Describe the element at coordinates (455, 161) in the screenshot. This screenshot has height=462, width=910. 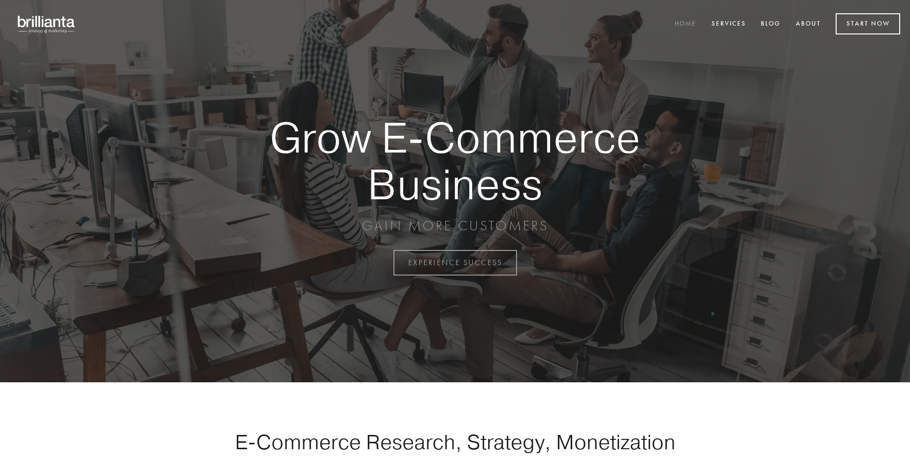
I see `strong: Grow E-Commerce Business` at that location.